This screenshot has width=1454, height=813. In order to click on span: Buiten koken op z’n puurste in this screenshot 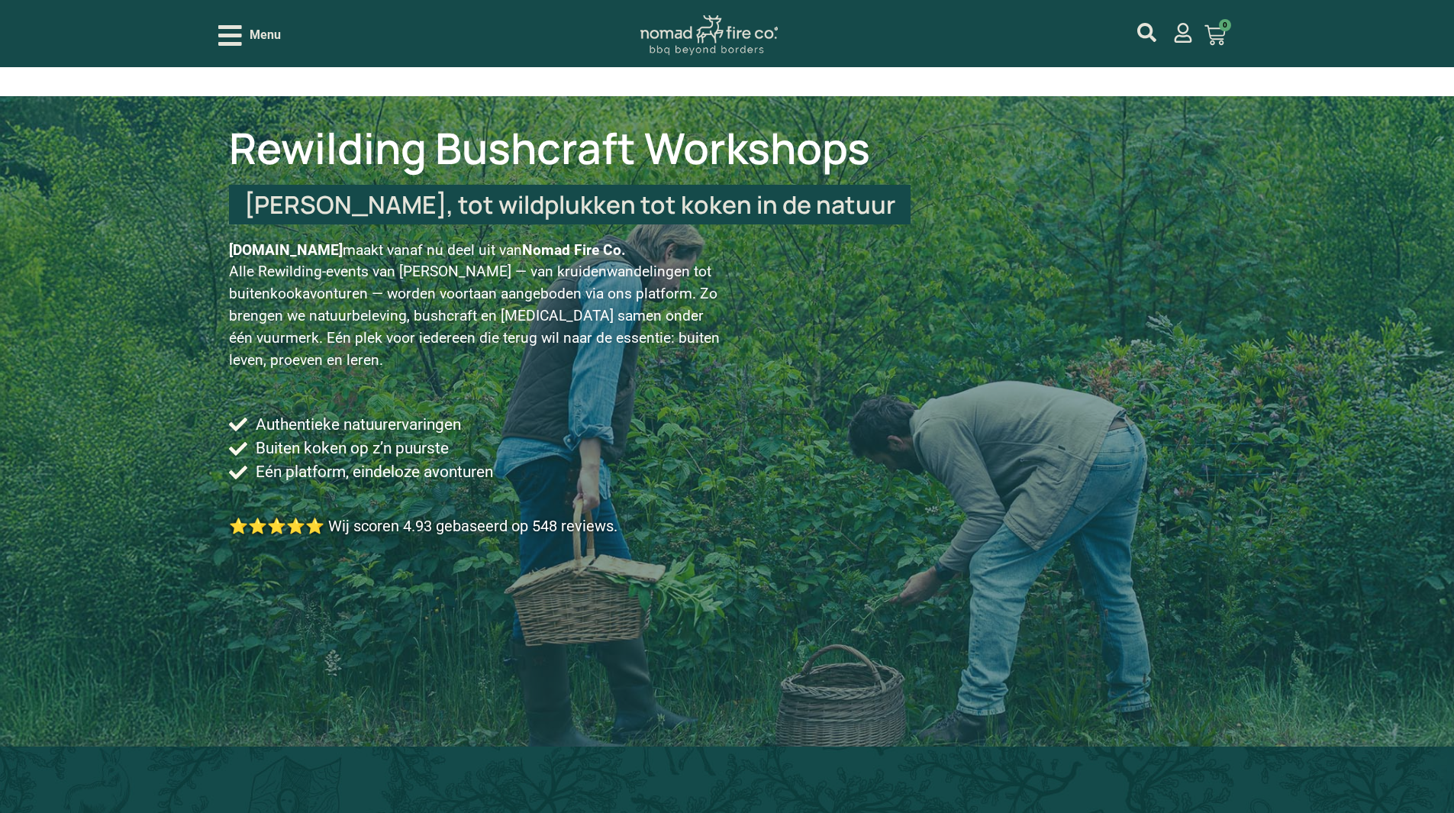, I will do `click(350, 448)`.